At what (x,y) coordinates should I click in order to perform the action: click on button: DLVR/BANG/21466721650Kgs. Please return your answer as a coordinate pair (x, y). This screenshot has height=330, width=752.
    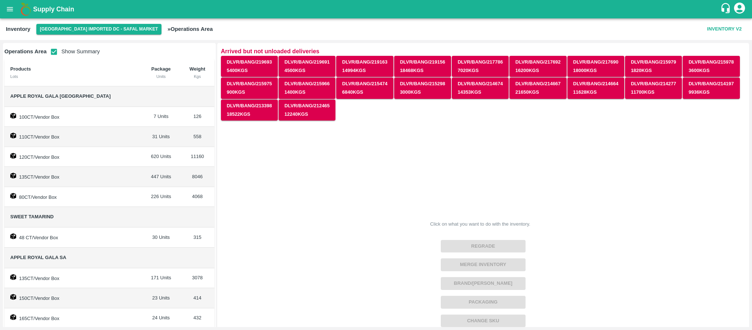
    Looking at the image, I should click on (538, 88).